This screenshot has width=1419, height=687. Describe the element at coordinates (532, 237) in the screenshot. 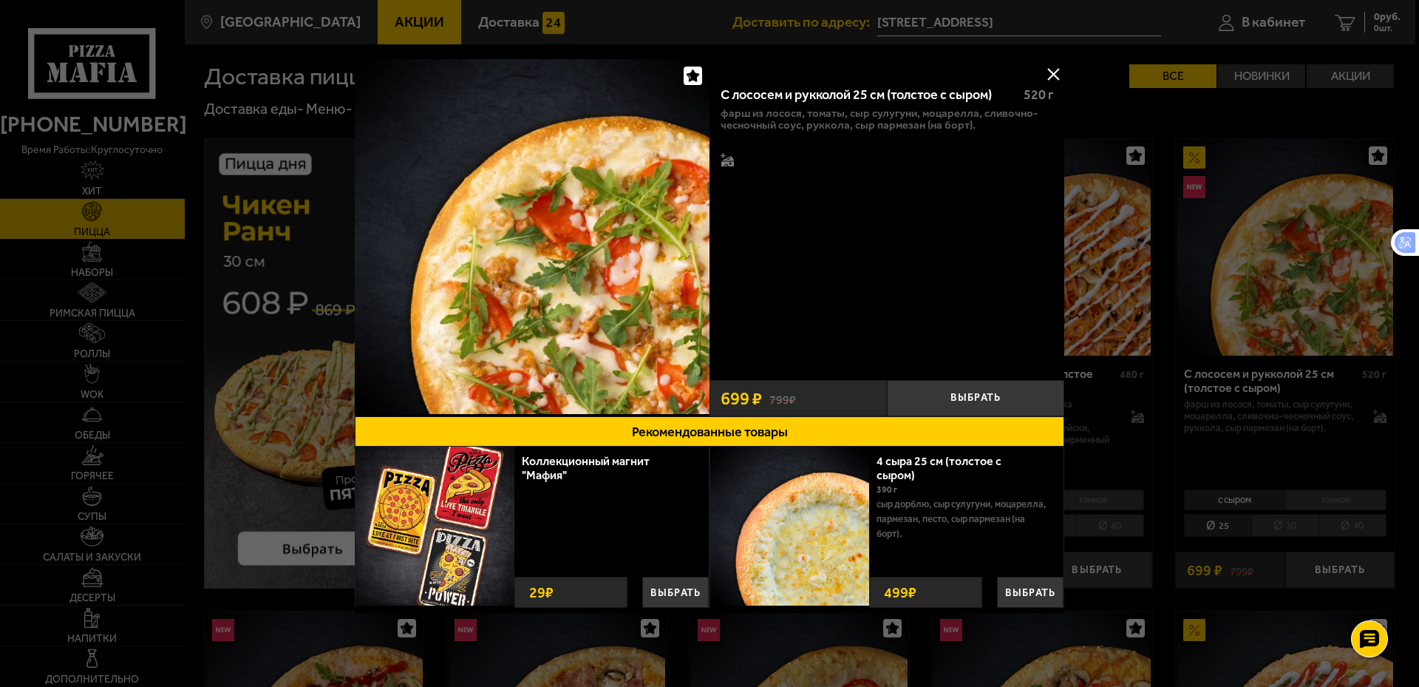

I see `a: С лососем и рукколой 25 см (толстое с сыром)` at that location.